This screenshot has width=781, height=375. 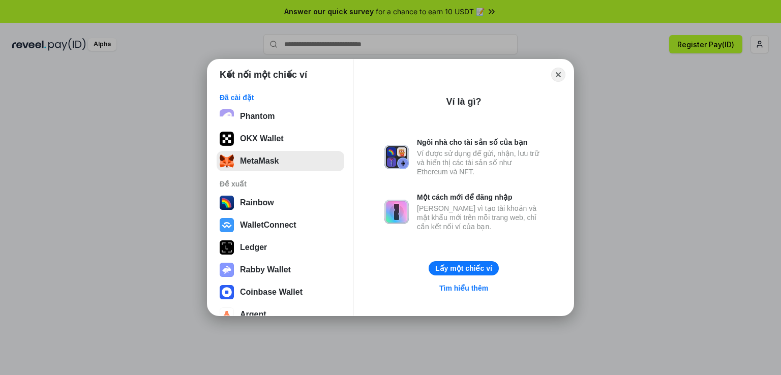 I want to click on button: Lấy một chiếc ví, so click(x=464, y=269).